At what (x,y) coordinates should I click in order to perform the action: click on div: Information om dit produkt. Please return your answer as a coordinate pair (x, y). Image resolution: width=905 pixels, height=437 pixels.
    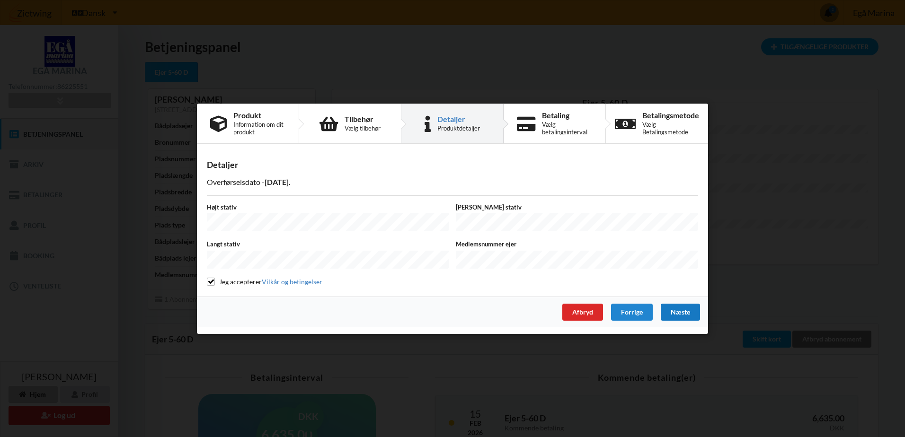
    Looking at the image, I should click on (259, 128).